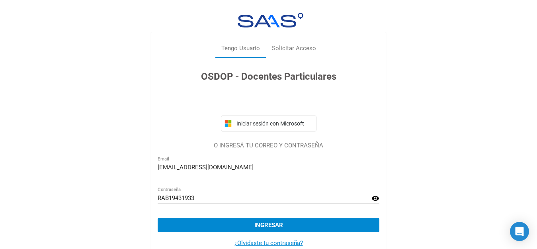 The image size is (537, 249). What do you see at coordinates (268, 225) in the screenshot?
I see `button: Ingresar` at bounding box center [268, 225].